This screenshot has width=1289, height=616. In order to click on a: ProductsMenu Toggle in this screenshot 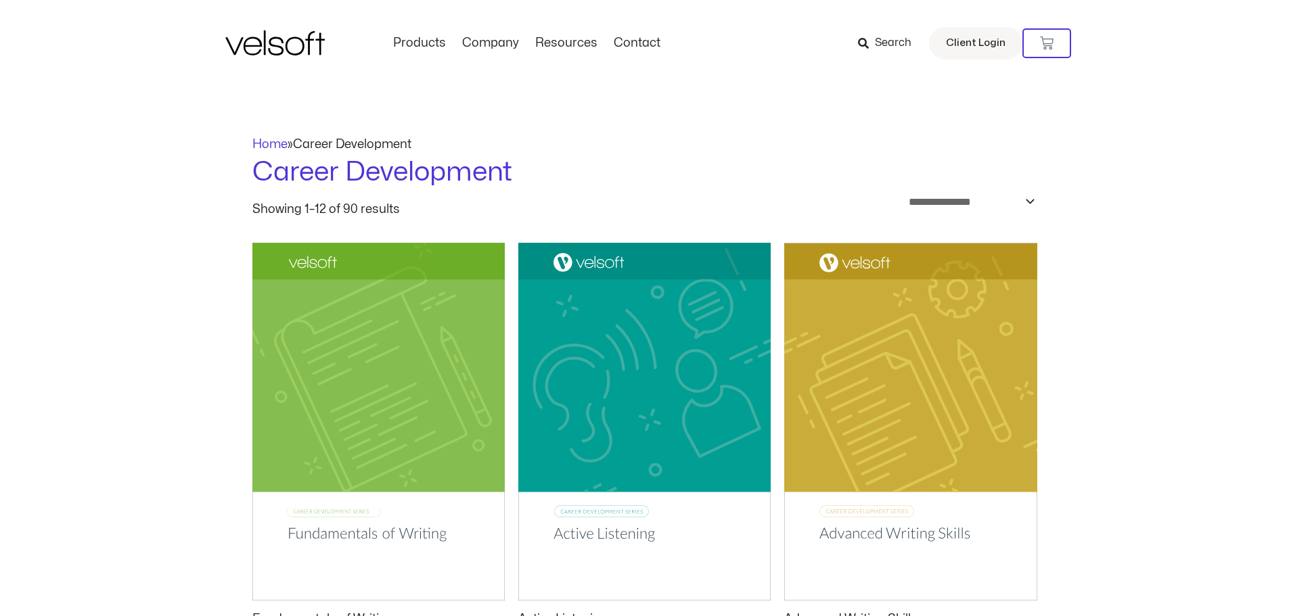, I will do `click(419, 43)`.